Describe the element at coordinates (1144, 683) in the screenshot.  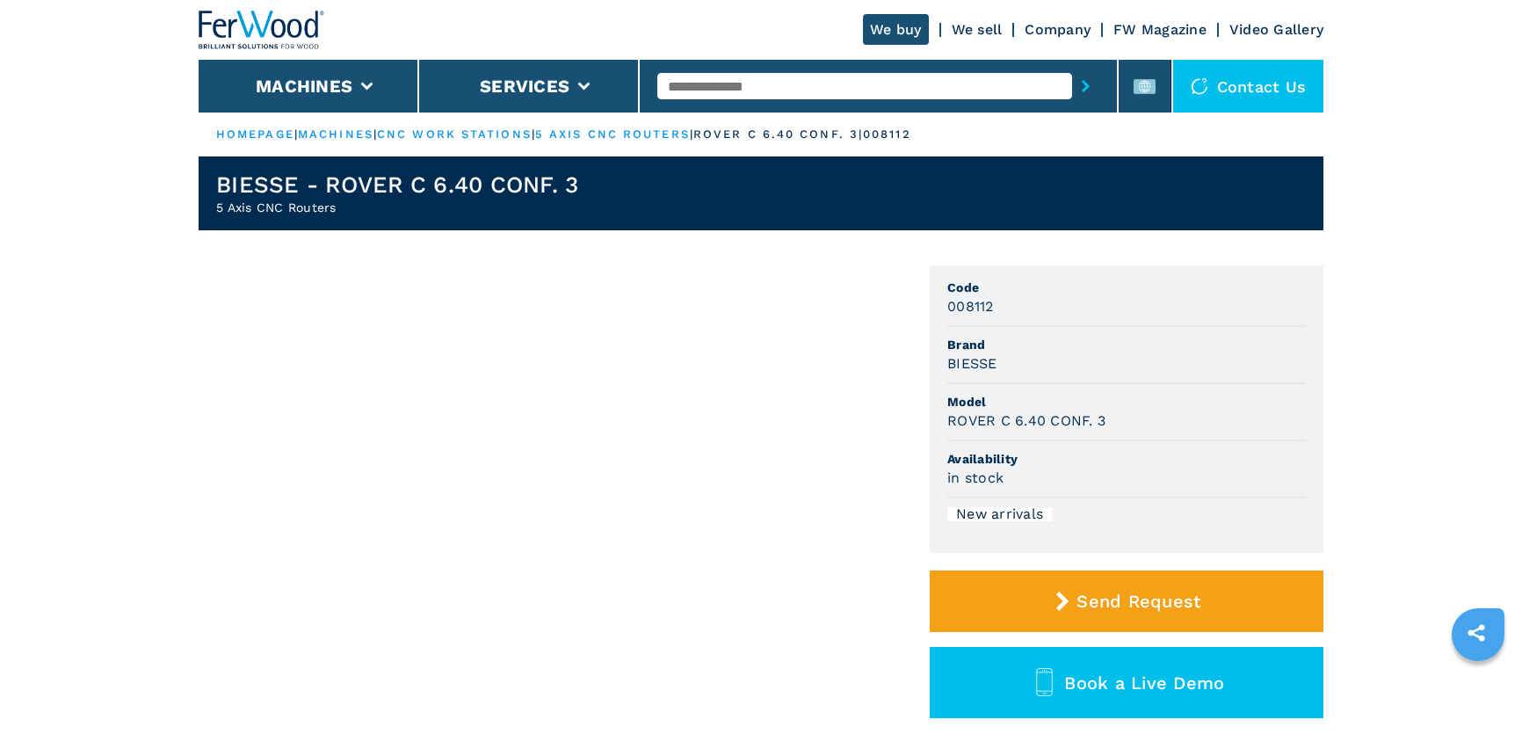
I see `span: Book a Live Demo` at that location.